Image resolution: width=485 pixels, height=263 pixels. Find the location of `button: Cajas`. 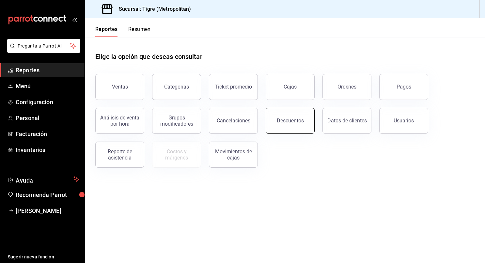

button: Cajas is located at coordinates (290, 87).